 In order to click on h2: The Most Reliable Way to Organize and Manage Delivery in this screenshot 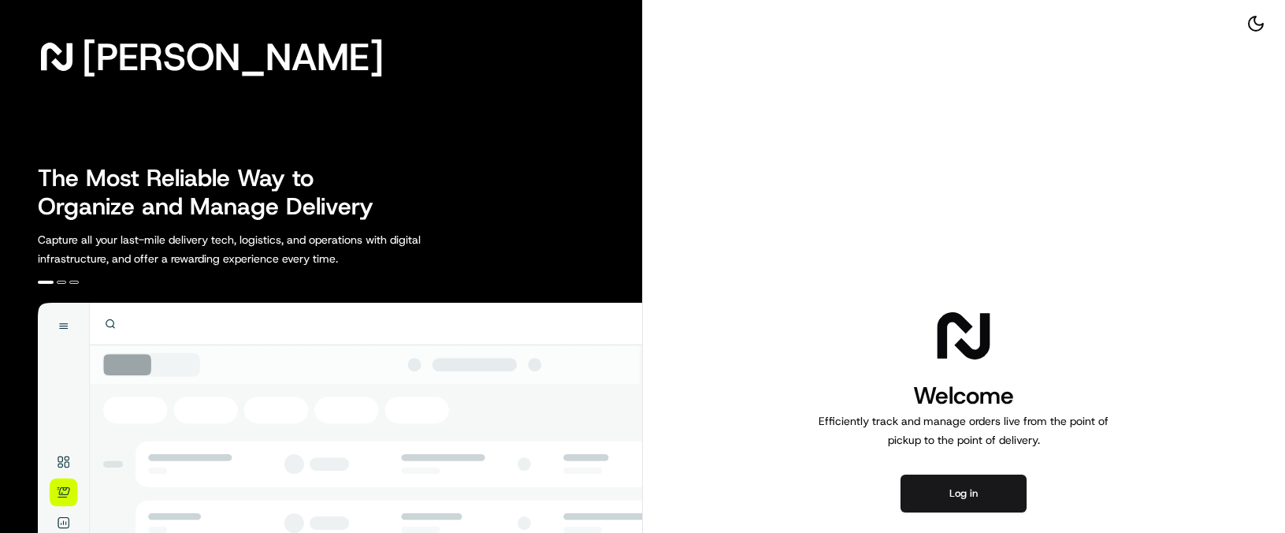, I will do `click(214, 192)`.